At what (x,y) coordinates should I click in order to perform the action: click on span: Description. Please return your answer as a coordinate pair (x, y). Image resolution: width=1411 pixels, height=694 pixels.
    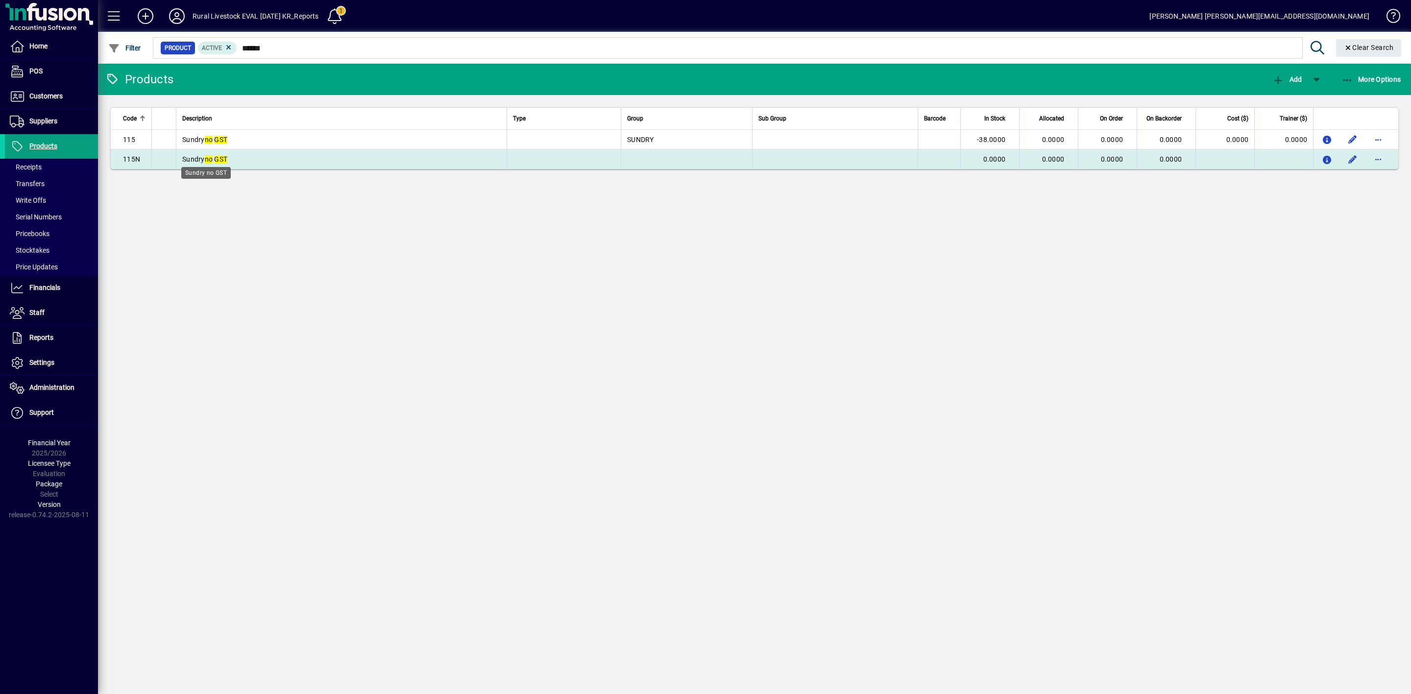
    Looking at the image, I should click on (197, 119).